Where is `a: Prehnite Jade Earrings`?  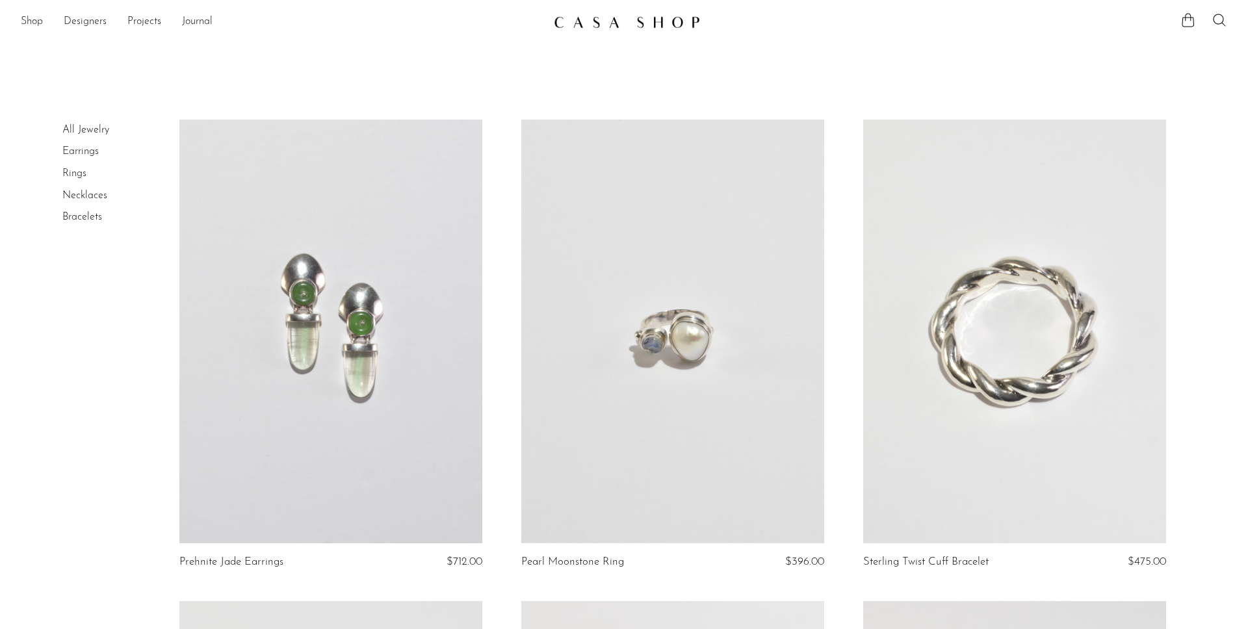
a: Prehnite Jade Earrings is located at coordinates (231, 562).